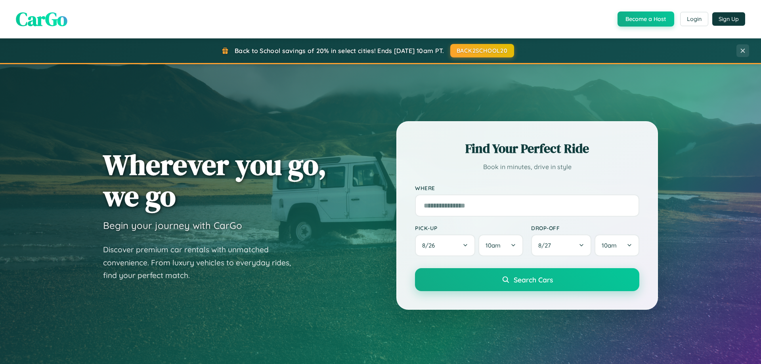  Describe the element at coordinates (547, 245) in the screenshot. I see `span: 8 / 27` at that location.